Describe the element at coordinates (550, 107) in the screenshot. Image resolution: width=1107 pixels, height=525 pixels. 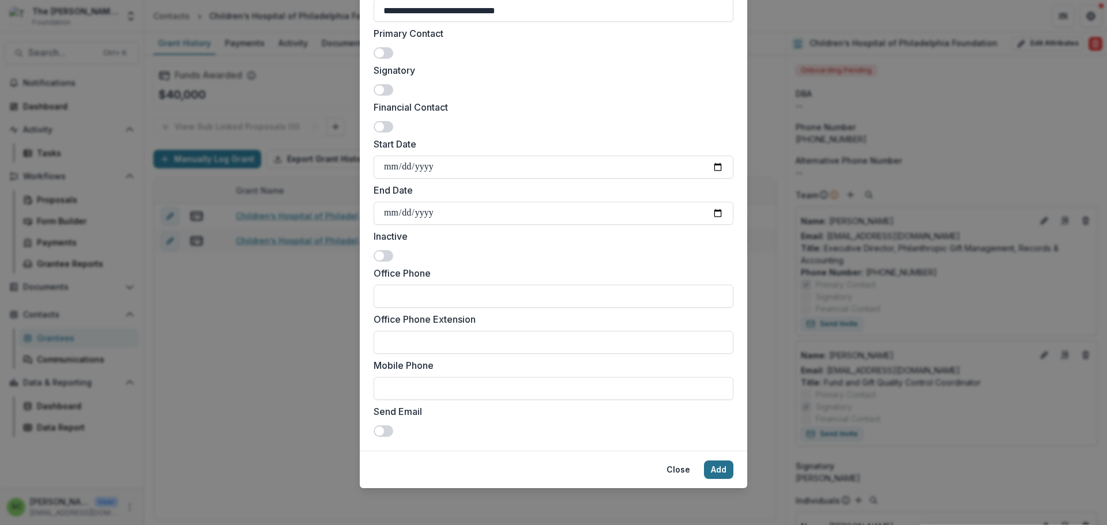
I see `label: Financial Contact` at that location.